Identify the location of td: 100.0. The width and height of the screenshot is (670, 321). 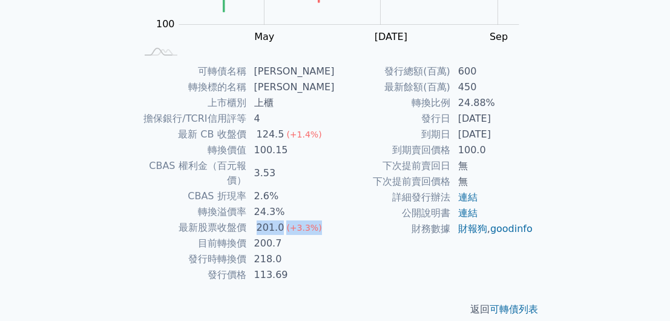
(492, 150).